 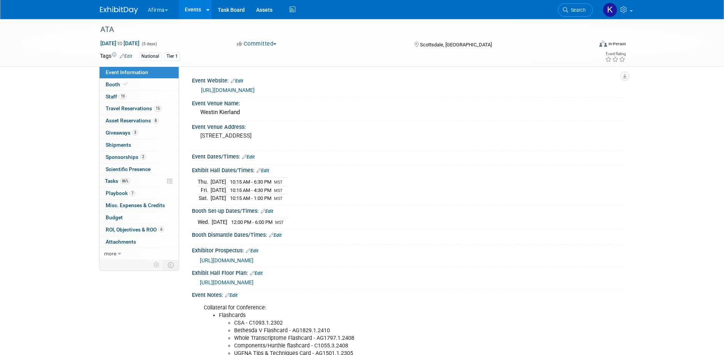 I want to click on span: Search, so click(x=577, y=10).